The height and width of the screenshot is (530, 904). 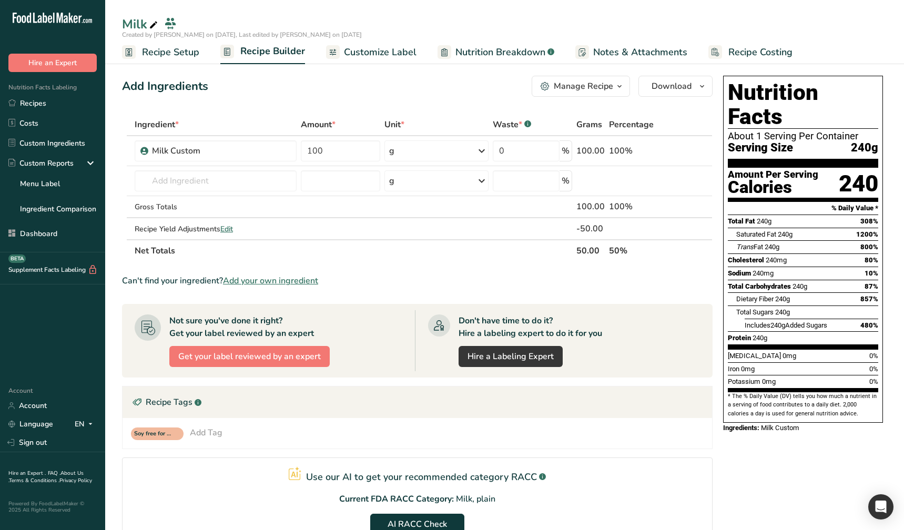 I want to click on section: * The % Daily Value (DV) tells you how much a nutrient in a serving of food contributes to a dail..., so click(x=803, y=405).